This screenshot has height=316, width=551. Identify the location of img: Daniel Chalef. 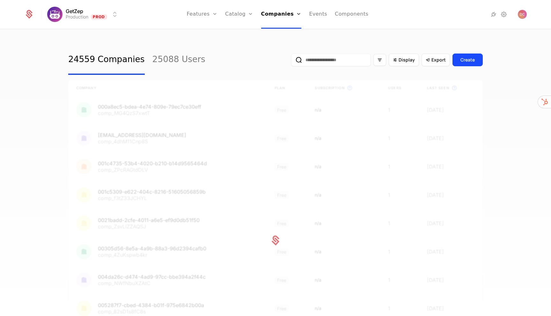
(522, 14).